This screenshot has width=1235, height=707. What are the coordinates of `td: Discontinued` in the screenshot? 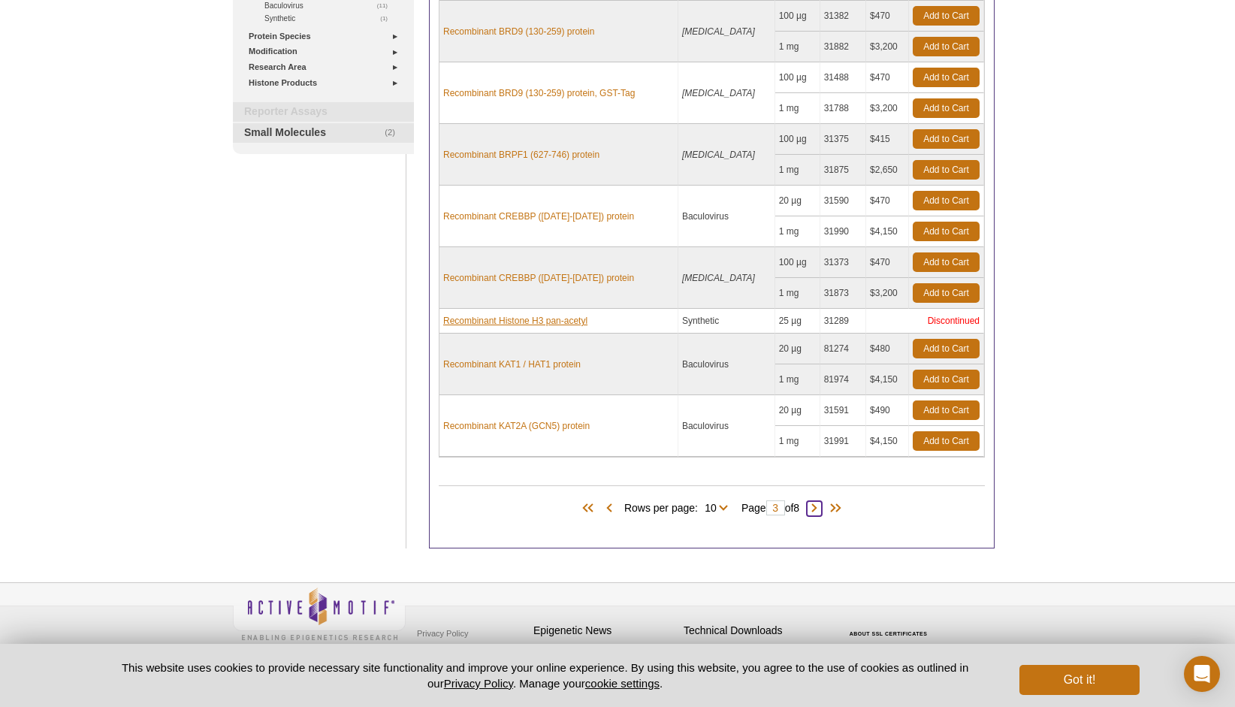 It's located at (925, 321).